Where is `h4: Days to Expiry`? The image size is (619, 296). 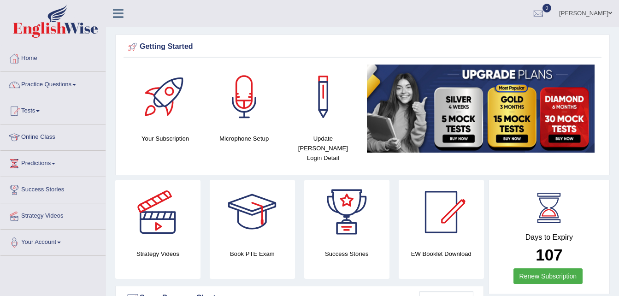
h4: Days to Expiry is located at coordinates (549, 237).